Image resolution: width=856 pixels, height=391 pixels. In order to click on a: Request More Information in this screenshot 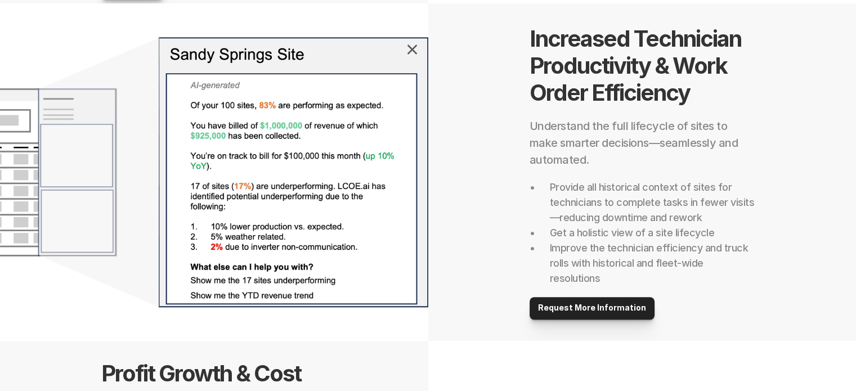, I will do `click(592, 309)`.